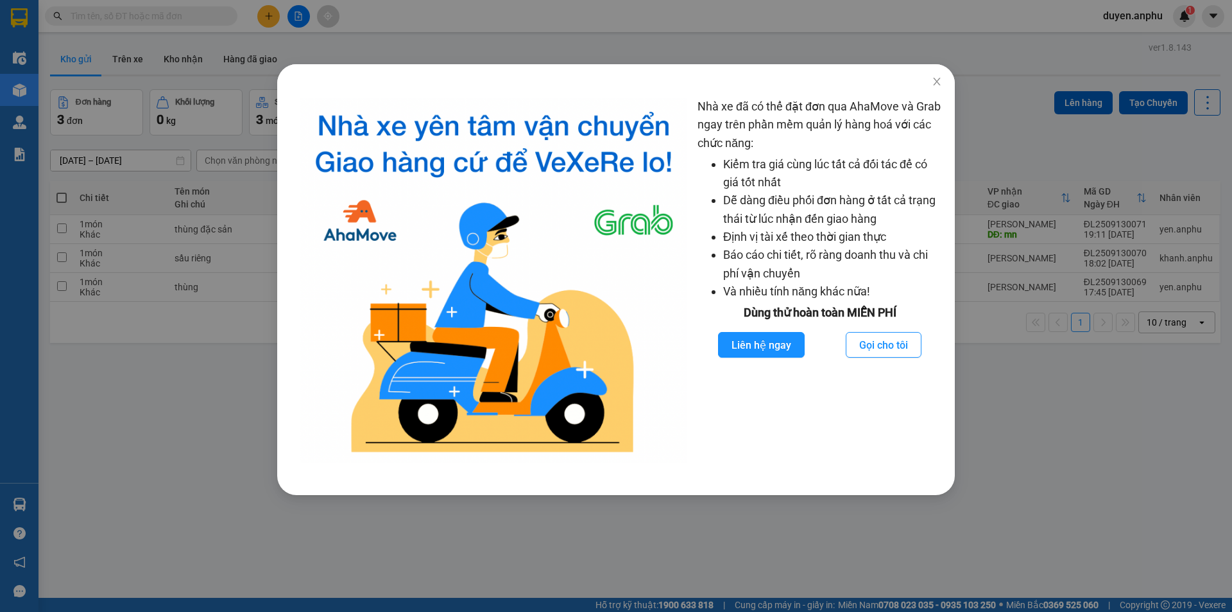 This screenshot has width=1232, height=612. What do you see at coordinates (832, 237) in the screenshot?
I see `li: Định vị tài xế theo thời gian thực` at bounding box center [832, 237].